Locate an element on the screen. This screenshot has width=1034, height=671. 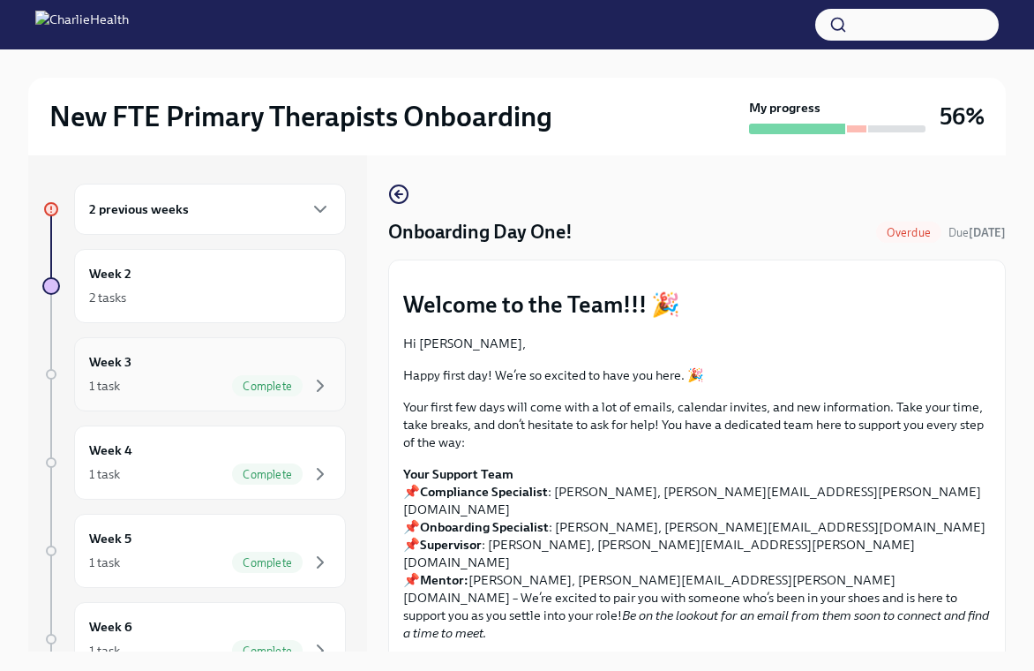
p: Your first few days will come with a lot of emails, calendar invites, and new information. Take y... is located at coordinates (697, 425).